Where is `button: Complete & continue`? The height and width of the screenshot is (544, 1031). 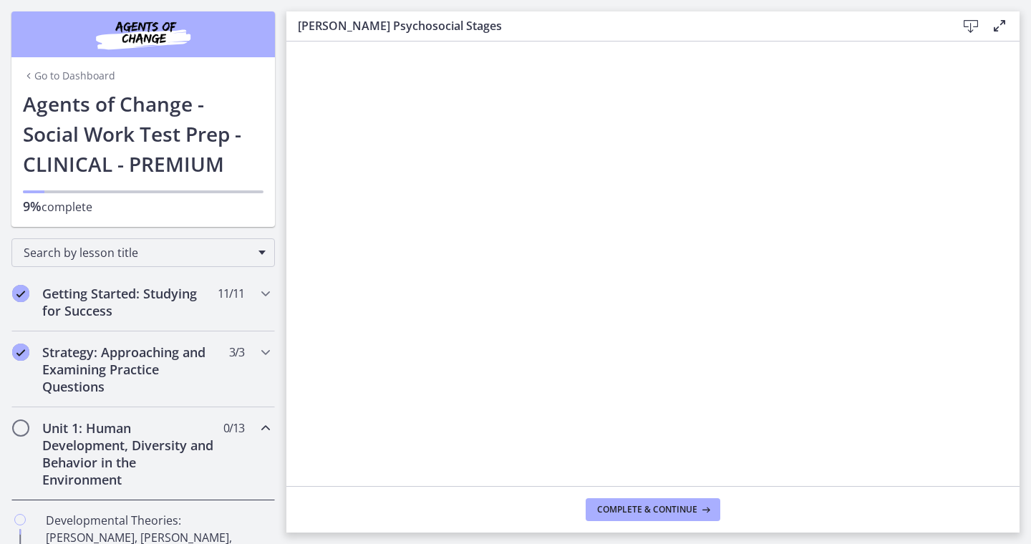 button: Complete & continue is located at coordinates (653, 510).